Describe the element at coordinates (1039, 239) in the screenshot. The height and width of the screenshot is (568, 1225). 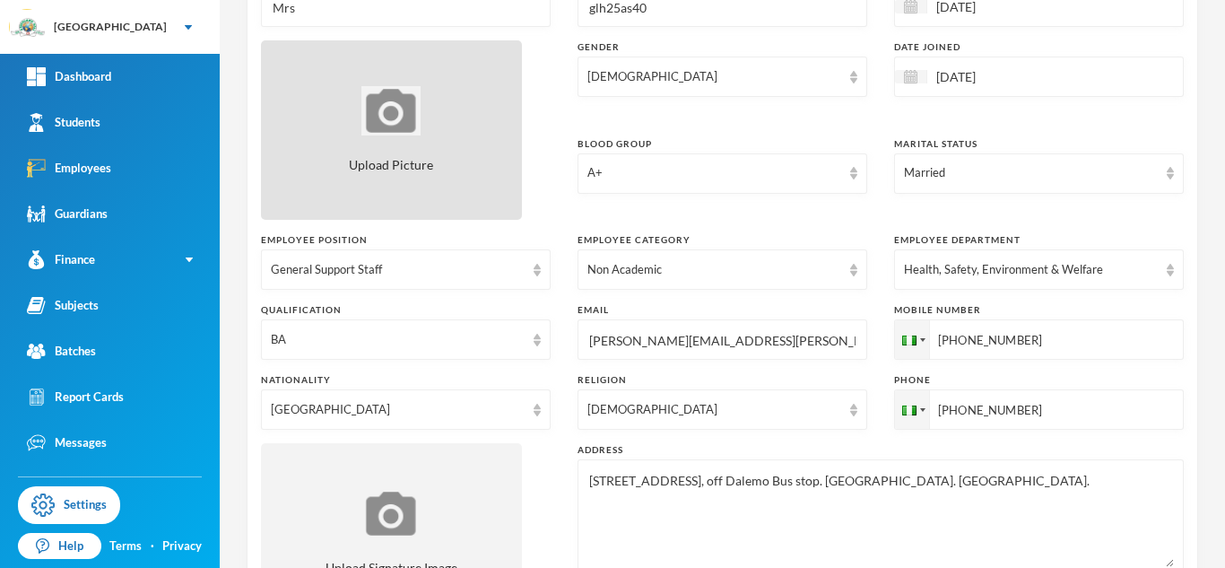
I see `div: Employee Department` at that location.